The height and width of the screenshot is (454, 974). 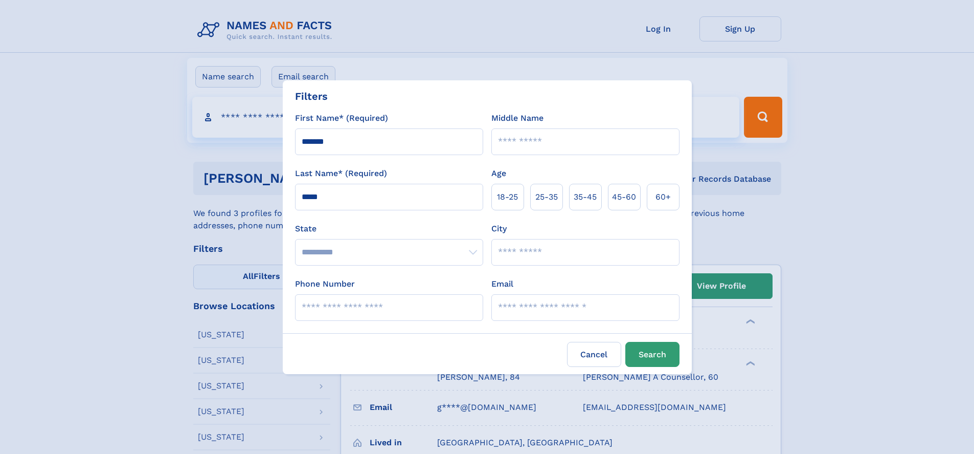 What do you see at coordinates (502, 284) in the screenshot?
I see `label: Email` at bounding box center [502, 284].